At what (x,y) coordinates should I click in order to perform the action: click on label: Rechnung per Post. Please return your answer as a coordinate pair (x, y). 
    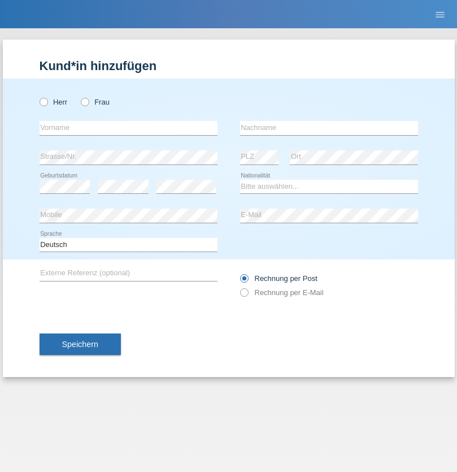
    Looking at the image, I should click on (279, 278).